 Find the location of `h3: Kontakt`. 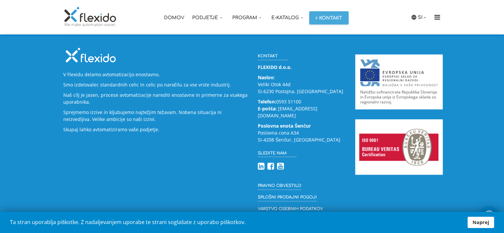

h3: Kontakt is located at coordinates (272, 56).